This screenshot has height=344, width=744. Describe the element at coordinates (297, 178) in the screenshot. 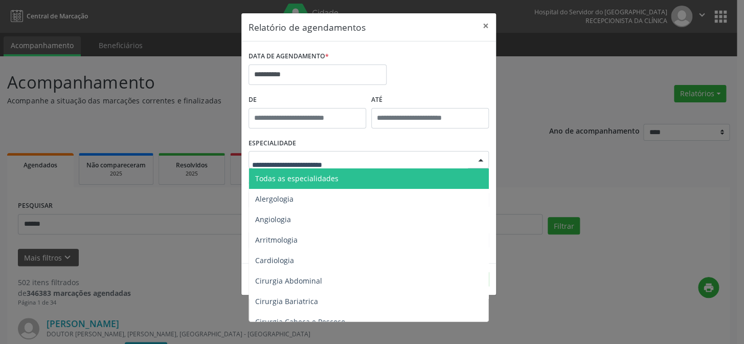

I see `span: Todas as especialidades` at that location.